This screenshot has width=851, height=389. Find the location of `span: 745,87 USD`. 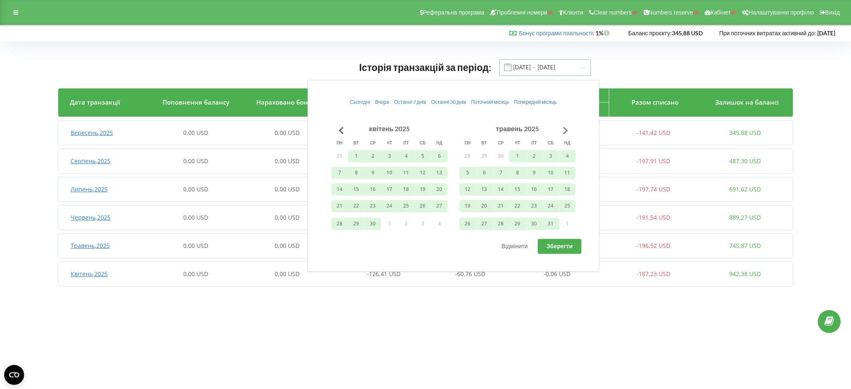

span: 745,87 USD is located at coordinates (745, 246).